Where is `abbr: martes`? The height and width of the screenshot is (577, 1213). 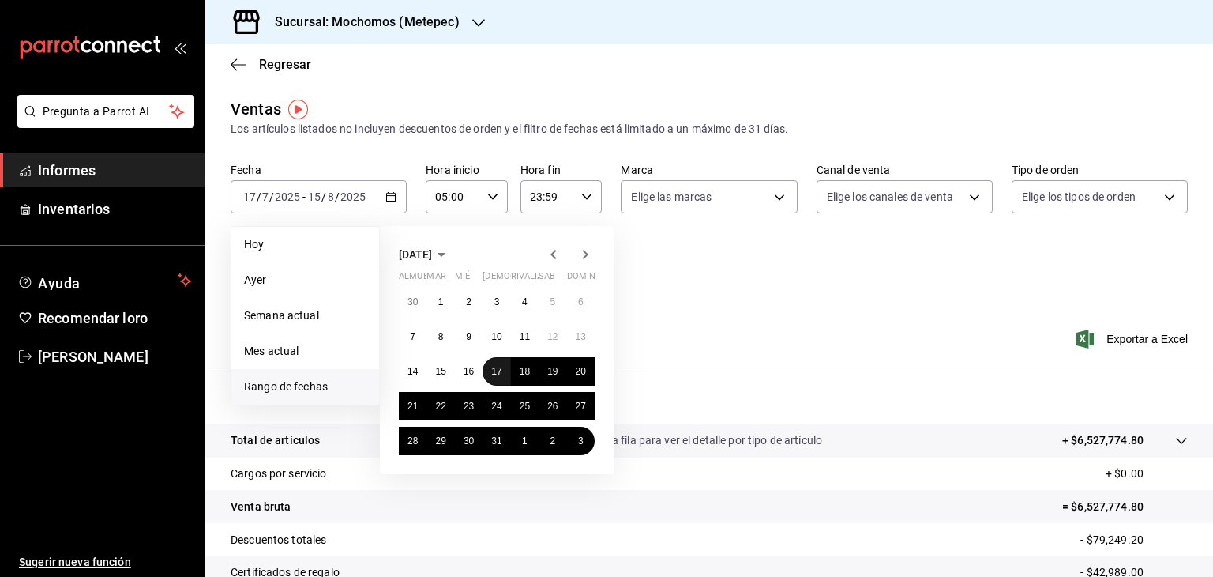
abbr: martes is located at coordinates (436, 279).